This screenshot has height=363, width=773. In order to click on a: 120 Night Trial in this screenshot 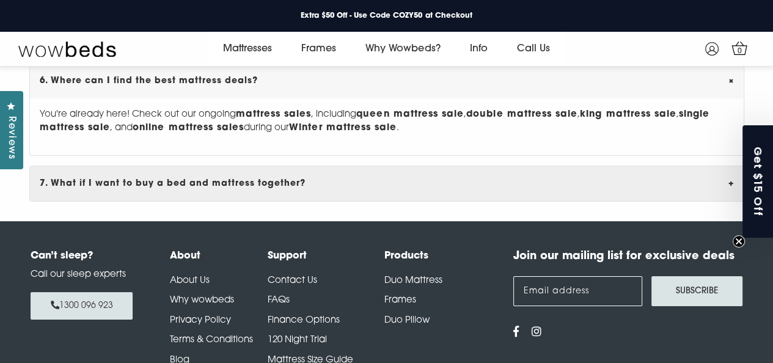, I will do `click(297, 340)`.